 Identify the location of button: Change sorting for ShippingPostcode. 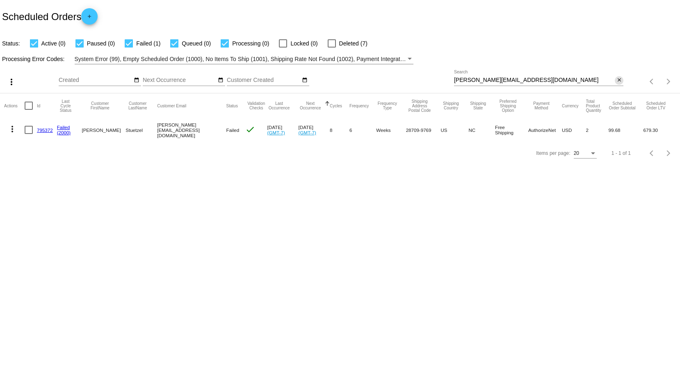
(420, 106).